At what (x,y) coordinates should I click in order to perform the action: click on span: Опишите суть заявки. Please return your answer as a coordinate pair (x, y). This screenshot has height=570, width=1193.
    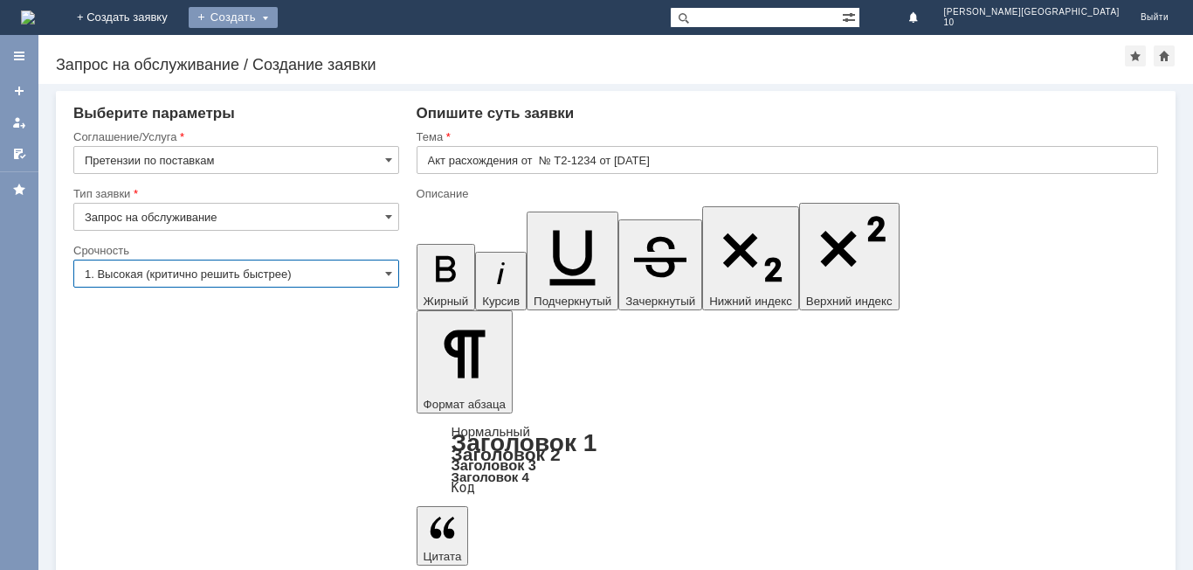
    Looking at the image, I should click on (495, 113).